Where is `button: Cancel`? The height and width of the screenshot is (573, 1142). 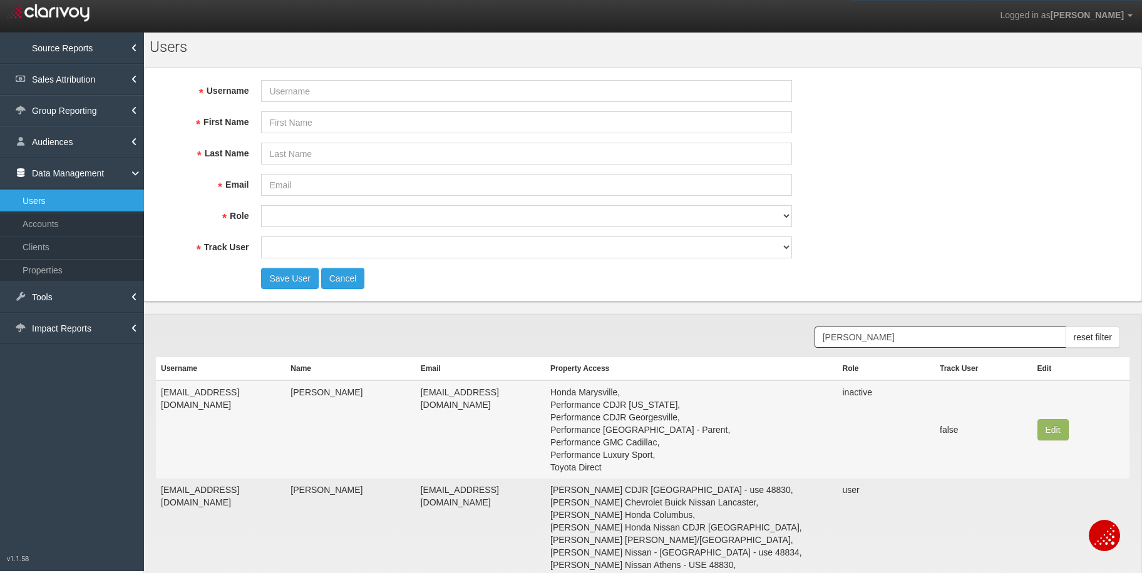 button: Cancel is located at coordinates (343, 279).